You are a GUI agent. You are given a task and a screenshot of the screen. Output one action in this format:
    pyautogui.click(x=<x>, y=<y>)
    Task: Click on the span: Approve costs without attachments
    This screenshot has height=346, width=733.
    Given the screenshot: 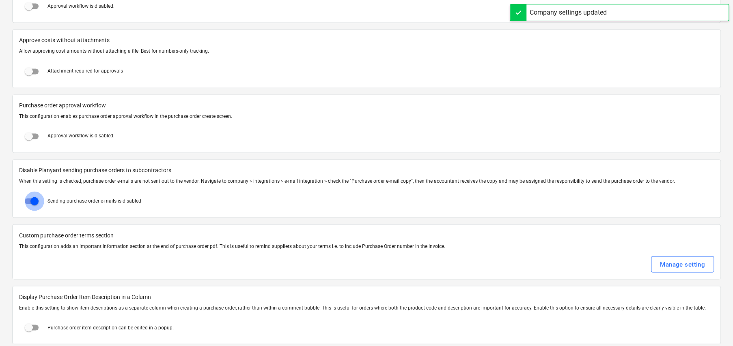 What is the action you would take?
    pyautogui.click(x=366, y=40)
    